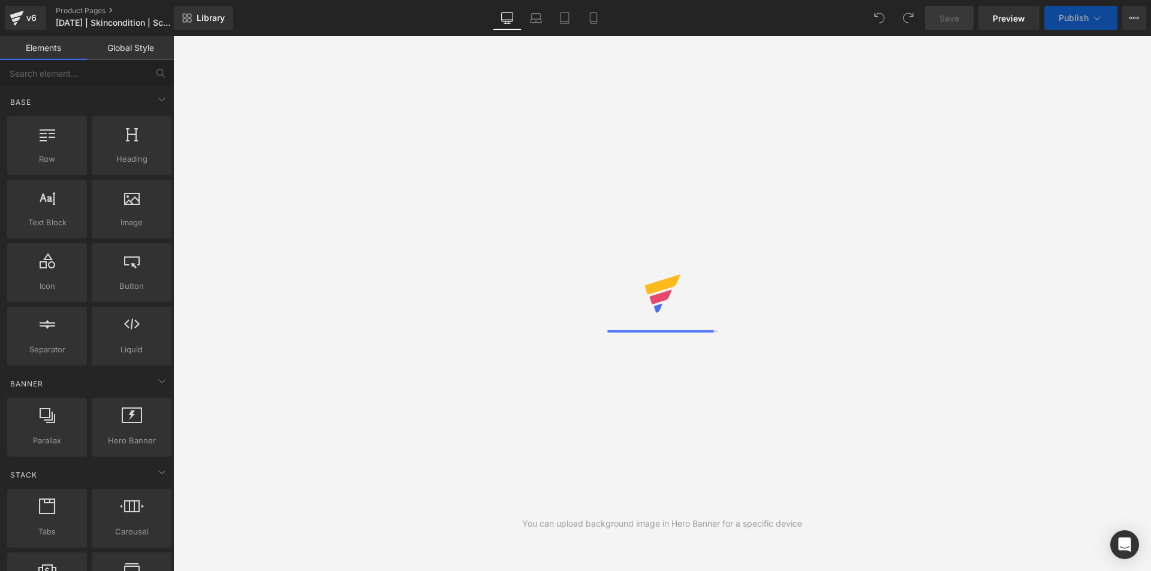  Describe the element at coordinates (125, 11) in the screenshot. I see `a: Product Pages` at that location.